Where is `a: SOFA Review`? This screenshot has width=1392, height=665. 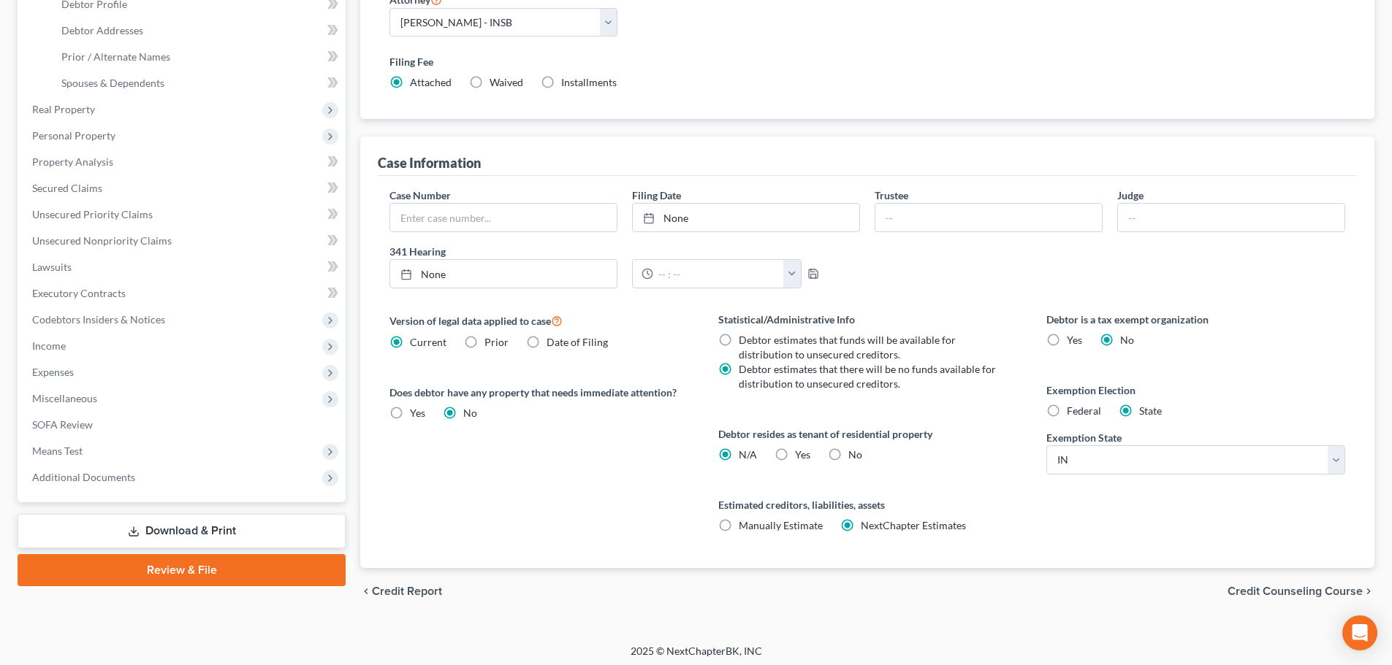
a: SOFA Review is located at coordinates (183, 425).